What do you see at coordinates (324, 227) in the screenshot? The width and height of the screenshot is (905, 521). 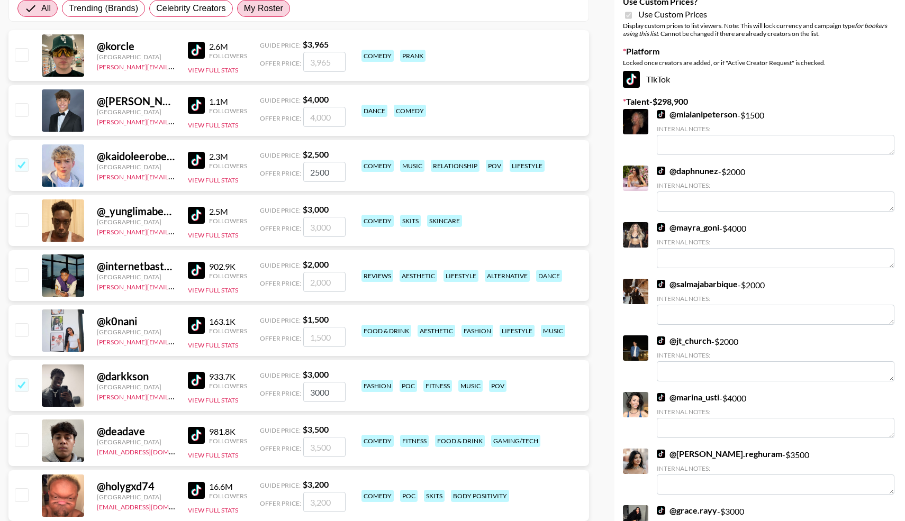 I see `input: 3,000` at bounding box center [324, 227].